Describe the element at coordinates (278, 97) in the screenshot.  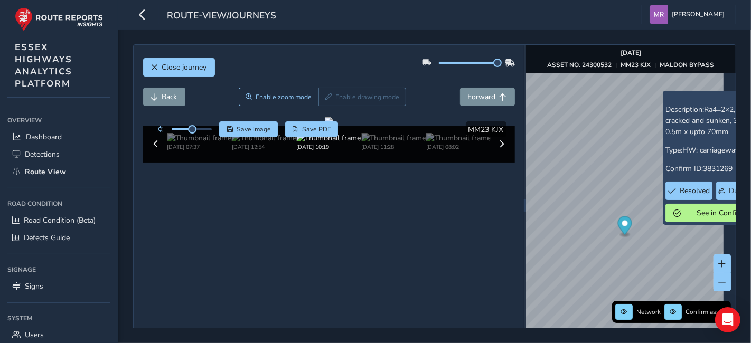
I see `button: Zoom` at that location.